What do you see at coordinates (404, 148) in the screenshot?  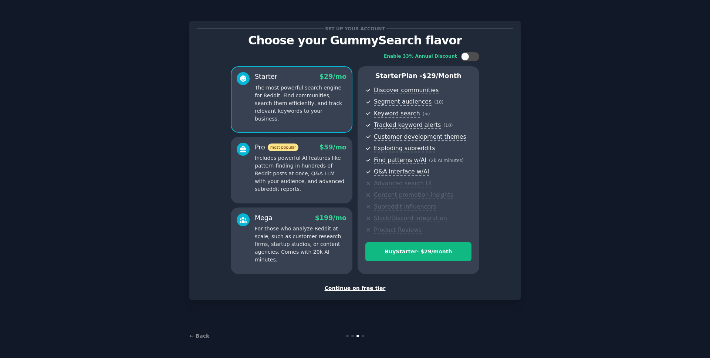 I see `span: Exploding subreddits` at bounding box center [404, 148].